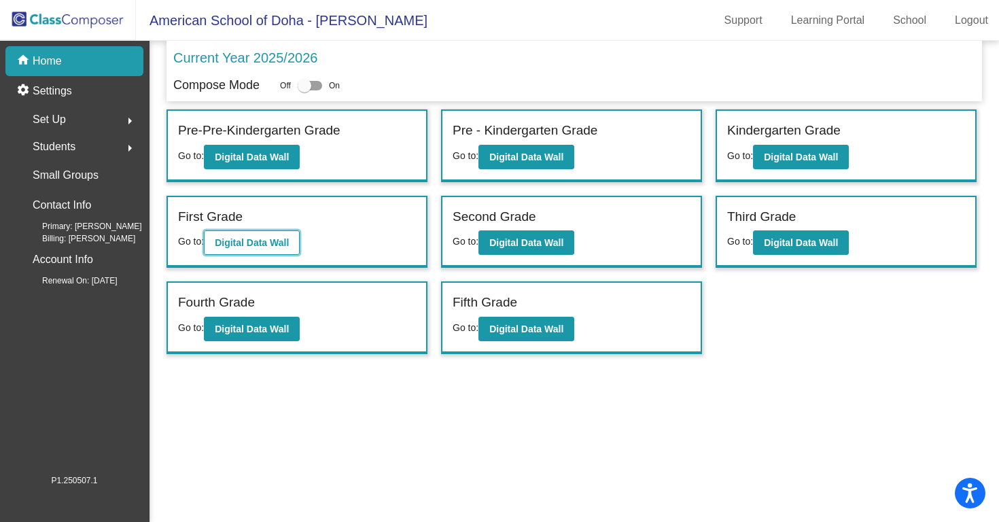 This screenshot has width=999, height=522. Describe the element at coordinates (65, 175) in the screenshot. I see `p: Small Groups` at that location.